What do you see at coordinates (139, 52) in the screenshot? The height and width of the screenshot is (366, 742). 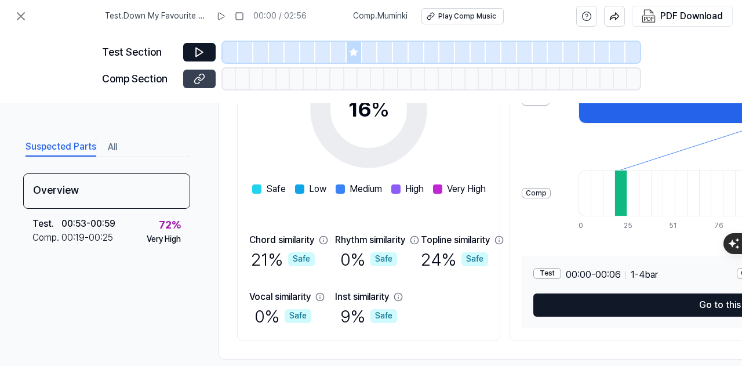 I see `div: Test Section` at bounding box center [139, 52].